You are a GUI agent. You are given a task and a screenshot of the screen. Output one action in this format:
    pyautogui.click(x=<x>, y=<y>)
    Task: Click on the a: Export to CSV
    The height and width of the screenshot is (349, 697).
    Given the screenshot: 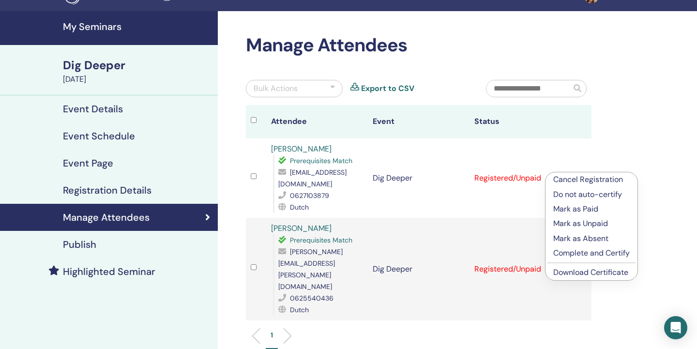 What is the action you would take?
    pyautogui.click(x=388, y=89)
    